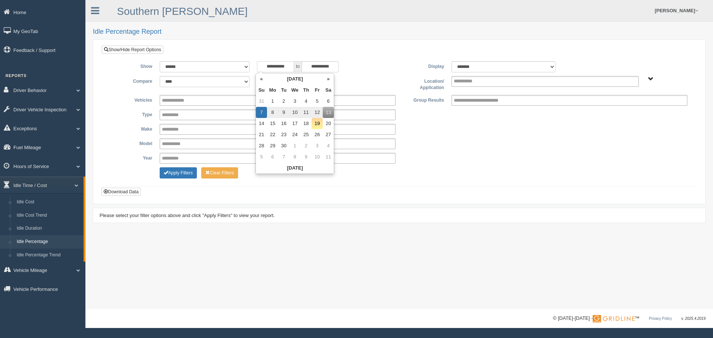 Image resolution: width=713 pixels, height=338 pixels. I want to click on label: Type, so click(131, 114).